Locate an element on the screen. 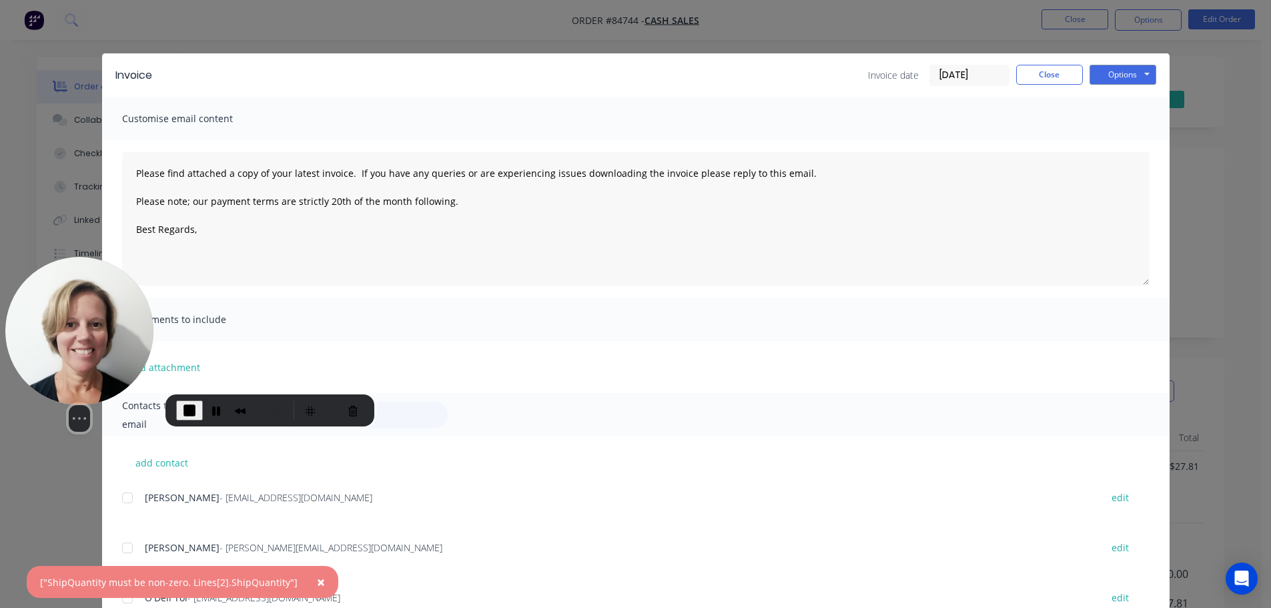 The width and height of the screenshot is (1271, 608). button: Options is located at coordinates (1123, 75).